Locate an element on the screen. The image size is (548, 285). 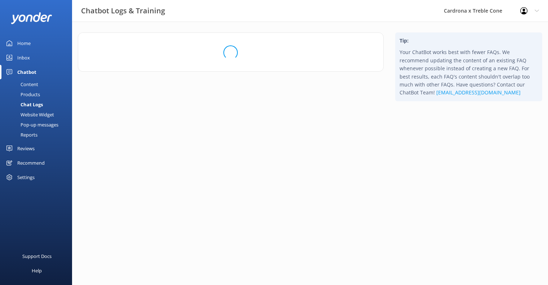
div: Support Docs is located at coordinates (37, 256).